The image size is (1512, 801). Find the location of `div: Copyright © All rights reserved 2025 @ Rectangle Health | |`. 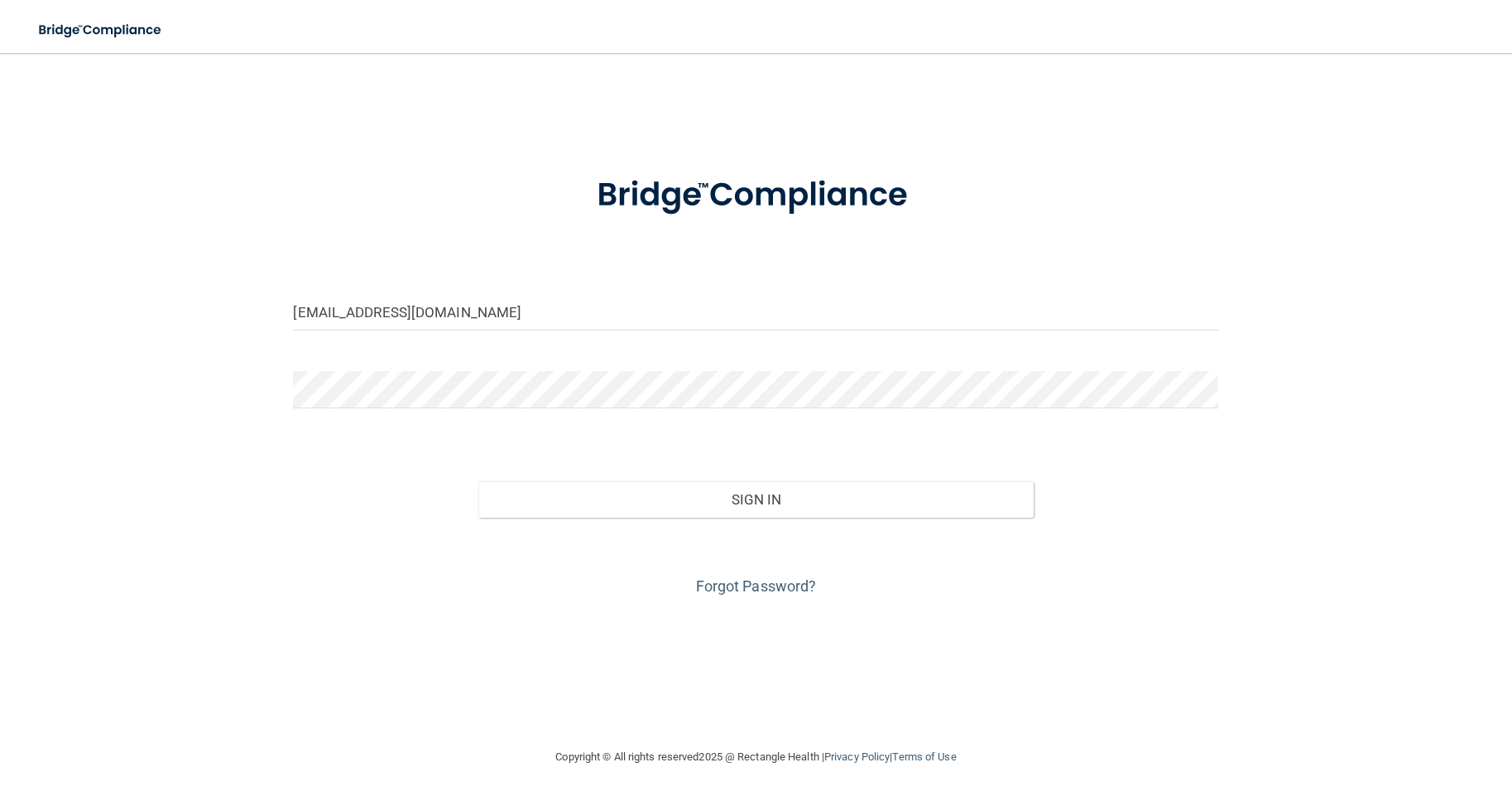

div: Copyright © All rights reserved 2025 @ Rectangle Health | | is located at coordinates (757, 757).